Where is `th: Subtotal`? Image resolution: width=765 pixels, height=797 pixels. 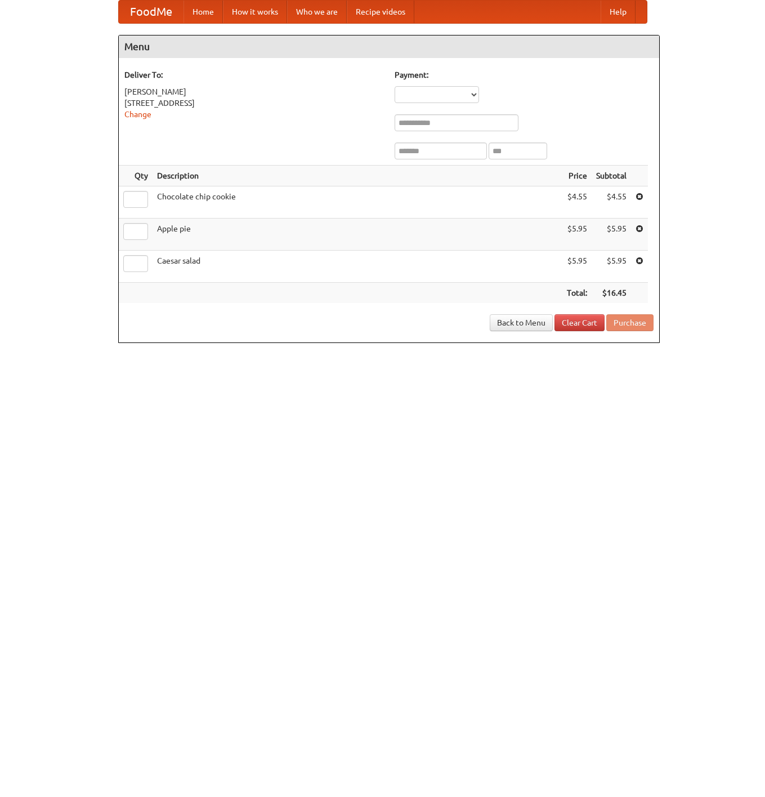
th: Subtotal is located at coordinates (612, 176).